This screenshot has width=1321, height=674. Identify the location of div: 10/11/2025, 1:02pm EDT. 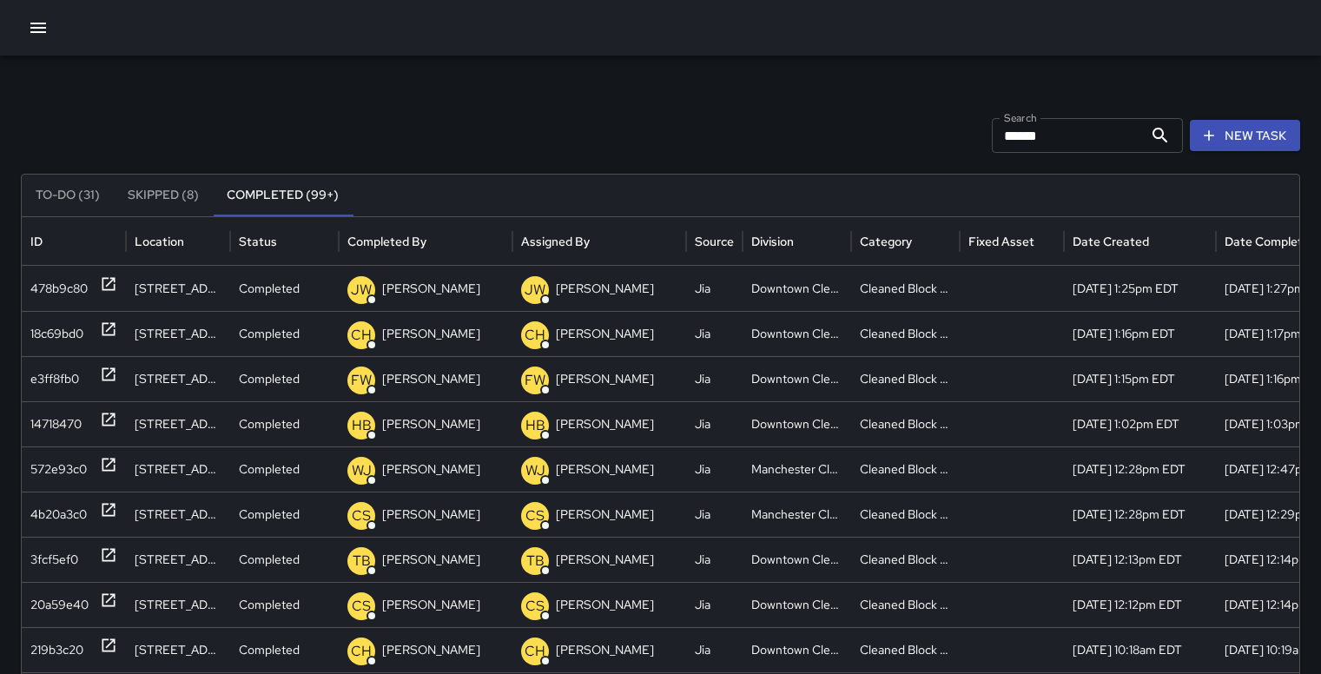
(1140, 424).